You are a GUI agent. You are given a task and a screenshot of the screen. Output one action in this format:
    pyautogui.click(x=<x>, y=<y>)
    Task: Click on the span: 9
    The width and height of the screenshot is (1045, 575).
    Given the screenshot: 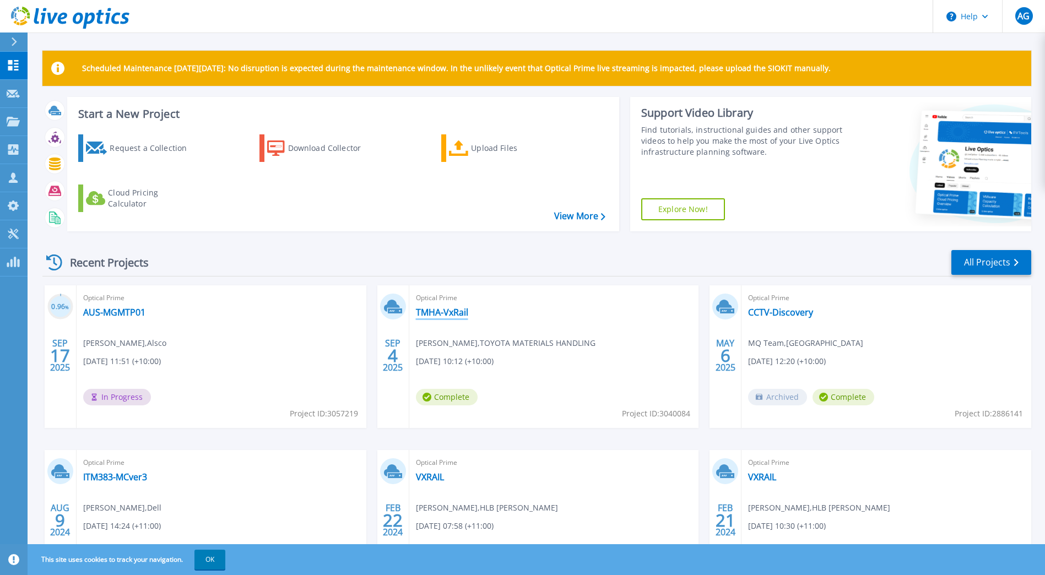 What is the action you would take?
    pyautogui.click(x=60, y=520)
    